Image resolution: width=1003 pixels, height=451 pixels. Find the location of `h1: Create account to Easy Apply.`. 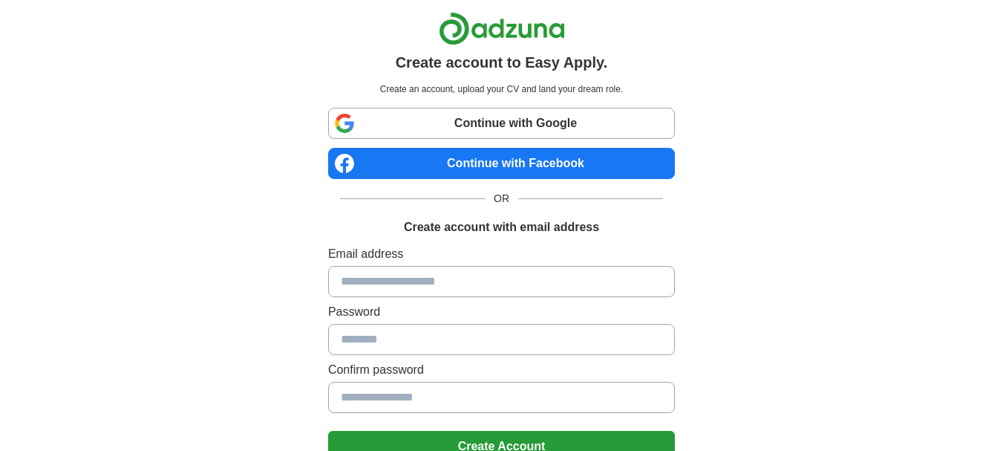

h1: Create account to Easy Apply. is located at coordinates (502, 62).